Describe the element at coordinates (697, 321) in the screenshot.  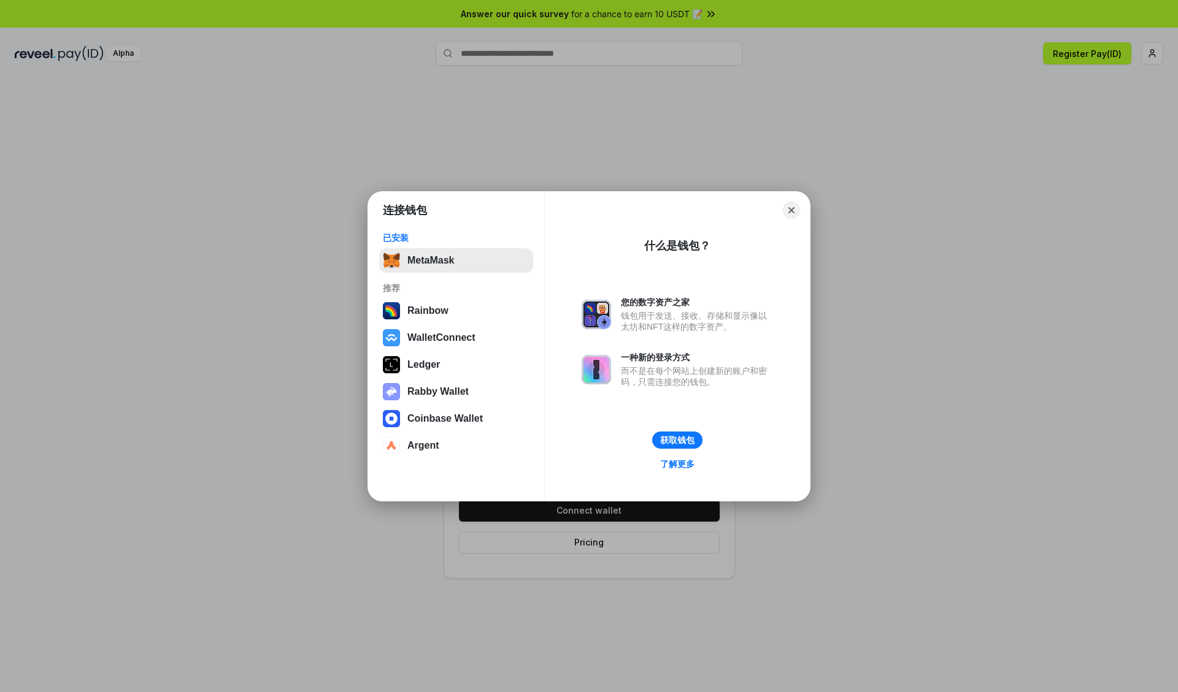
I see `div: 钱包用于发送、接收、存储和显示像以太坊和NFT这样的数字资产。` at that location.